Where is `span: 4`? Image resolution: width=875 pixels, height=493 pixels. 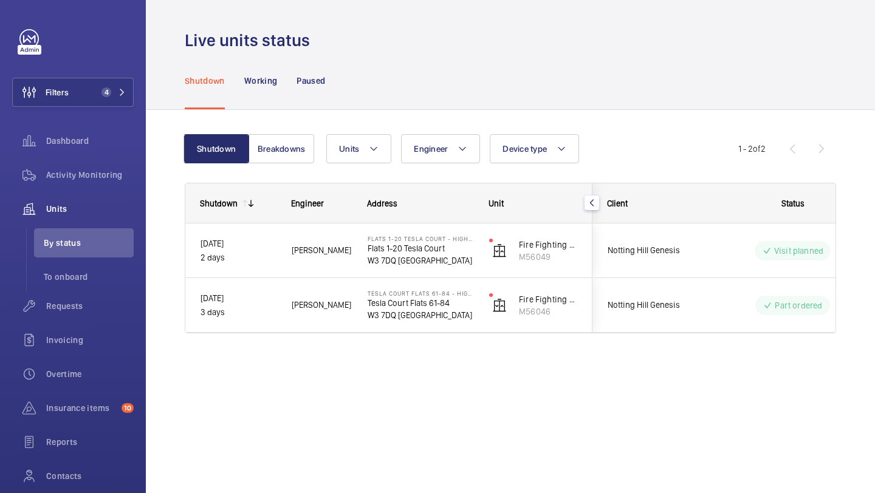
span: 4 is located at coordinates (106, 92).